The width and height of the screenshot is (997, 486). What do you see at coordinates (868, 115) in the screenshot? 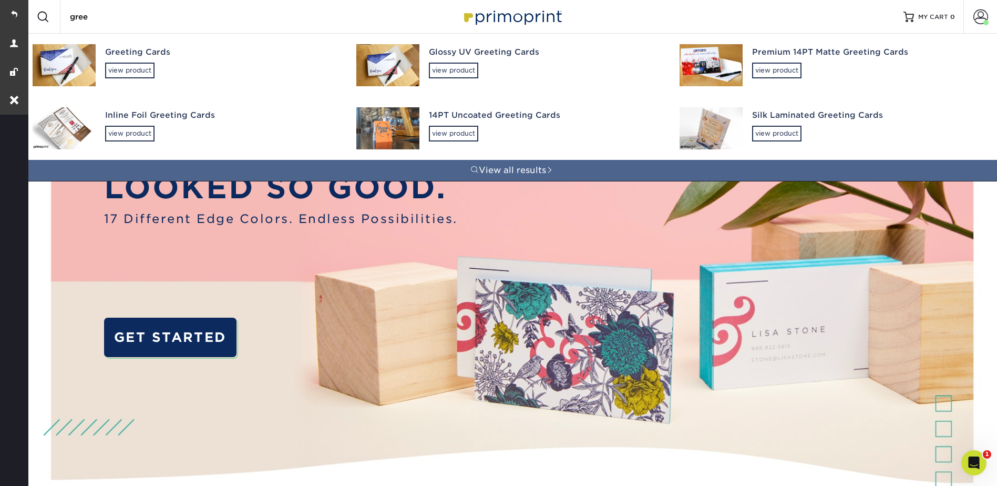
I see `div: Silk Laminated Greeting Cards` at bounding box center [868, 115].